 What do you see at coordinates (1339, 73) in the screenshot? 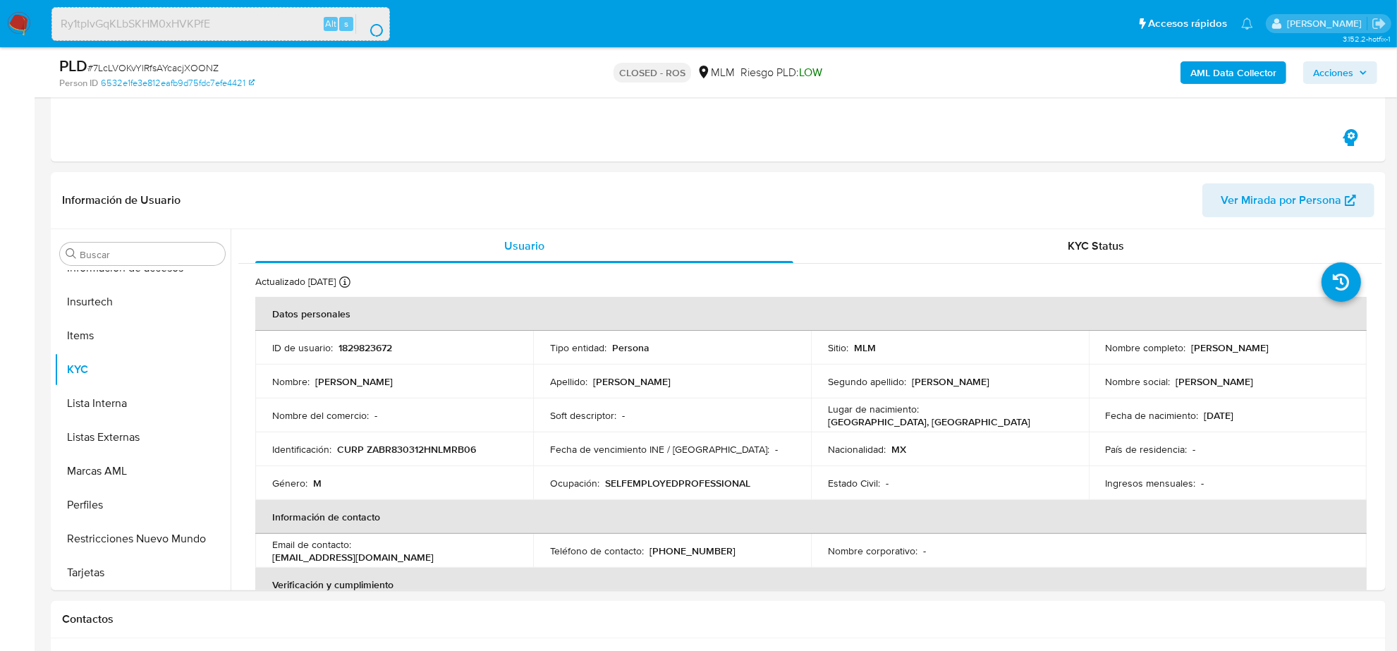
I see `button: Acciones` at bounding box center [1339, 73].